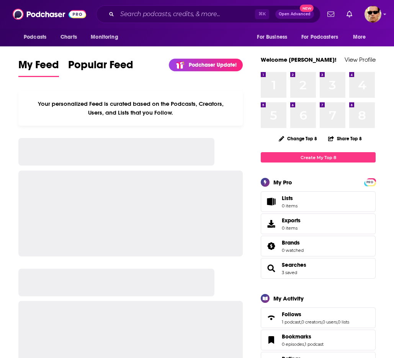 This screenshot has height=358, width=394. I want to click on a: 3 saved, so click(289, 272).